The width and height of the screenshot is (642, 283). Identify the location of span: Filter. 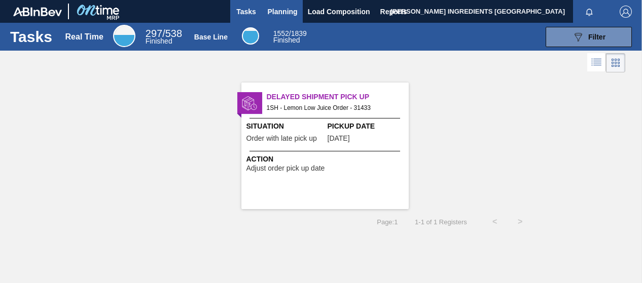
(597, 37).